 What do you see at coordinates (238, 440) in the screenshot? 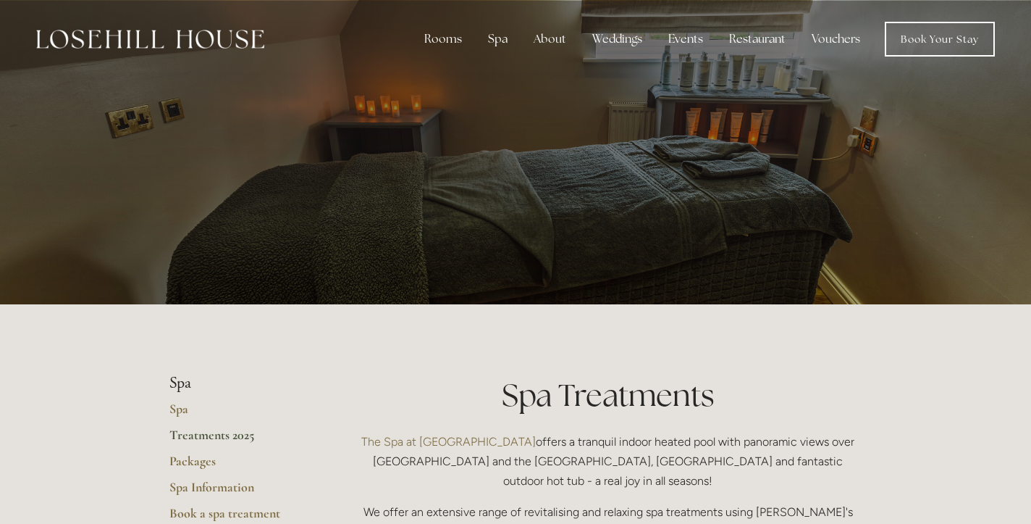
I see `a: Treatments 2025` at bounding box center [238, 440].